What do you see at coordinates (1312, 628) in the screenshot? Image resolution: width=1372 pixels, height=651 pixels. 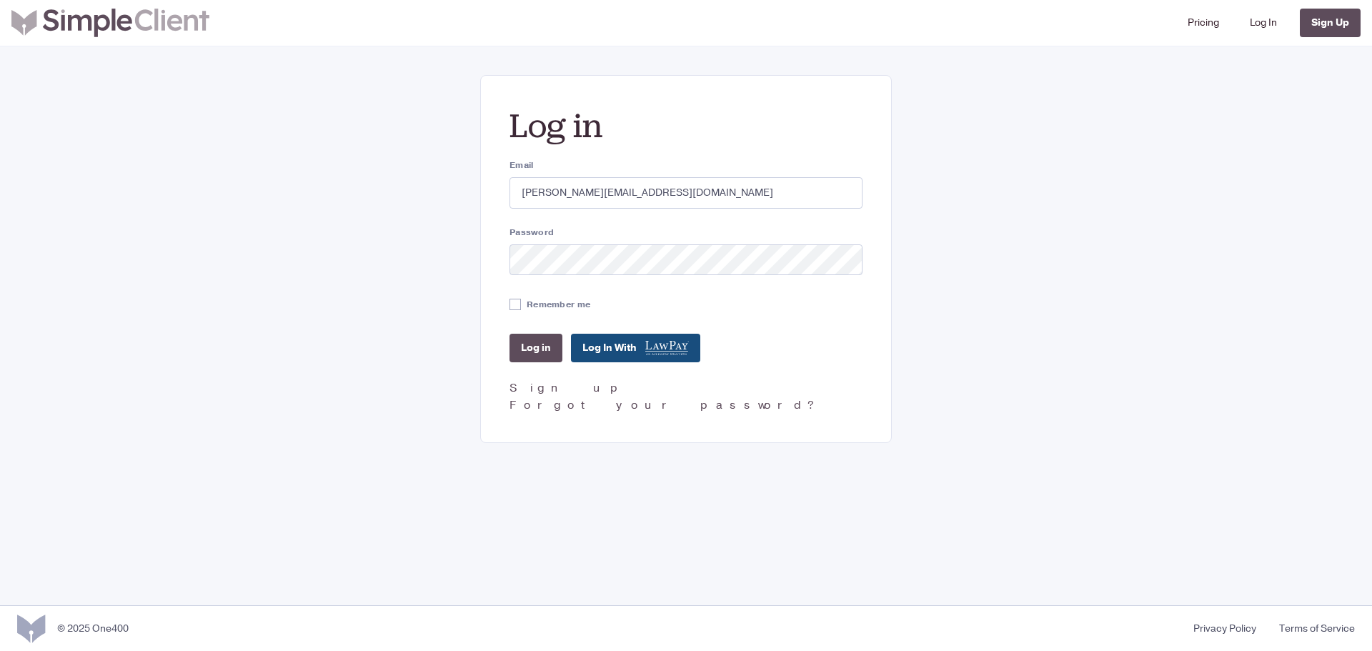 I see `a: Terms of Service` at bounding box center [1312, 628].